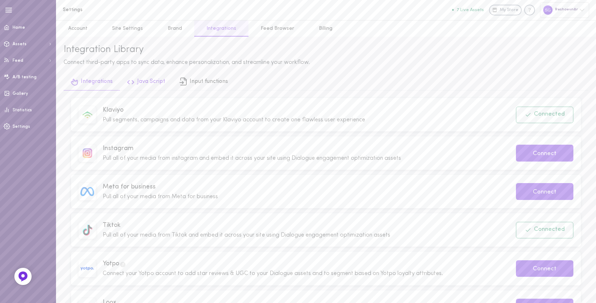 The height and width of the screenshot is (303, 596). Describe the element at coordinates (509, 10) in the screenshot. I see `span: My Store` at that location.